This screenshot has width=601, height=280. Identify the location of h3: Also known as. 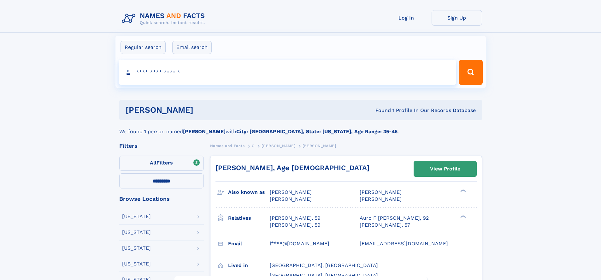
(249, 192).